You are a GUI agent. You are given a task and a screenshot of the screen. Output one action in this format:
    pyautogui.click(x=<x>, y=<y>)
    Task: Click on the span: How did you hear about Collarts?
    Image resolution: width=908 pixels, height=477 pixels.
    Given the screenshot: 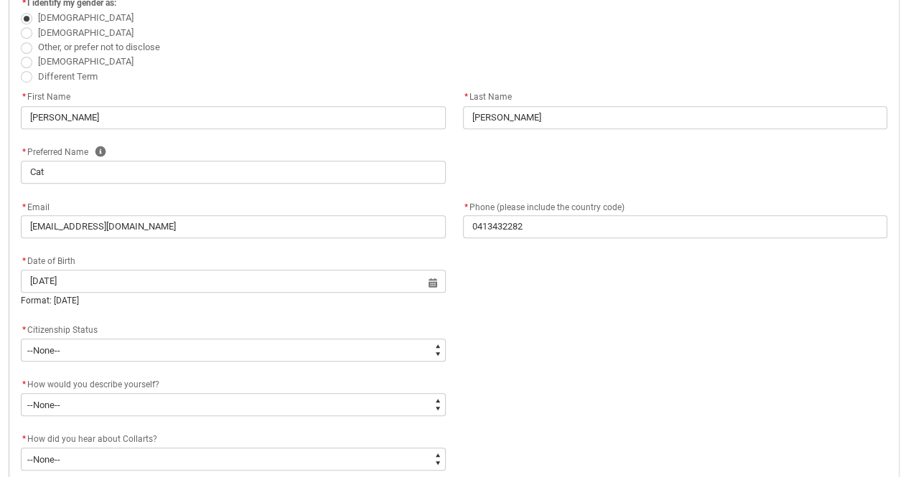 What is the action you would take?
    pyautogui.click(x=92, y=439)
    